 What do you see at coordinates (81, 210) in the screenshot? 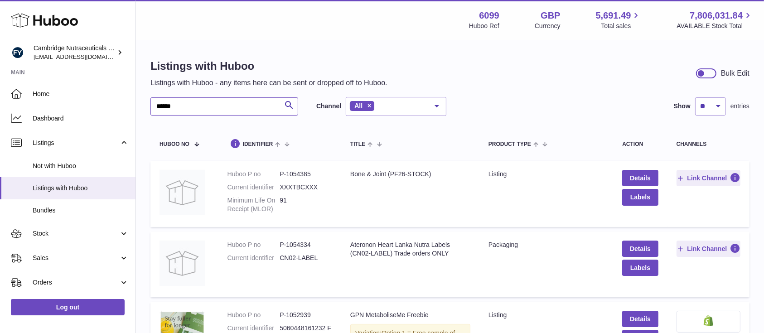
I see `span: Bundles` at bounding box center [81, 210].